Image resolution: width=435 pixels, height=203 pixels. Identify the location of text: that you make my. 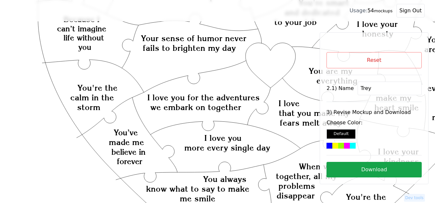
(314, 113).